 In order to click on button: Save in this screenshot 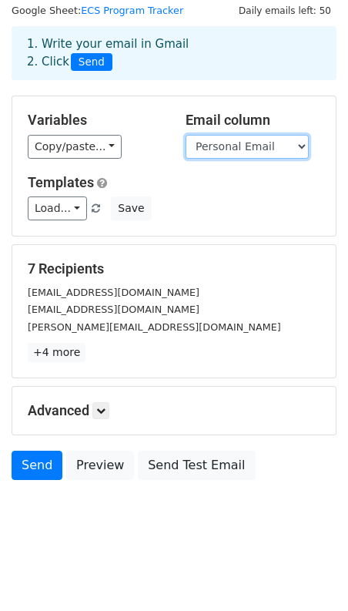, I will do `click(131, 208)`.